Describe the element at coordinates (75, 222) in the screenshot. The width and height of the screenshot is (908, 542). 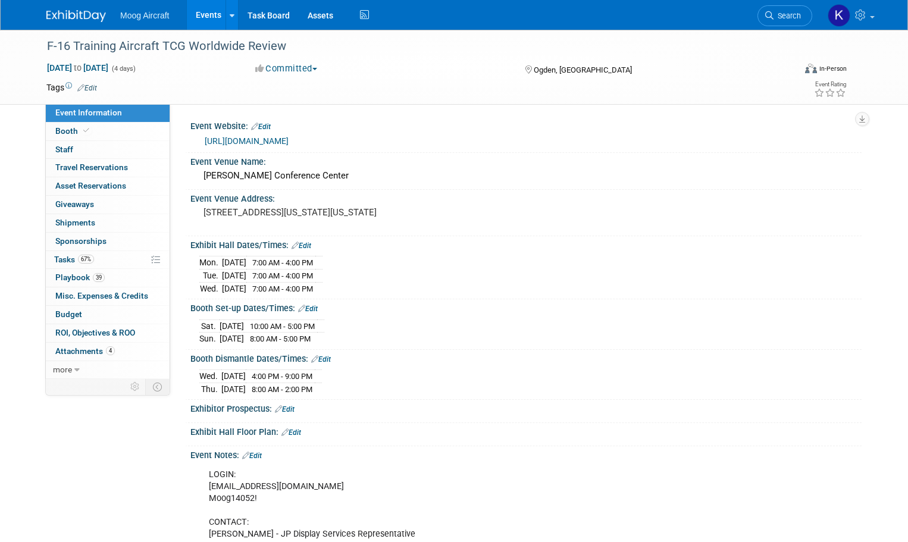
I see `span: Shipments` at that location.